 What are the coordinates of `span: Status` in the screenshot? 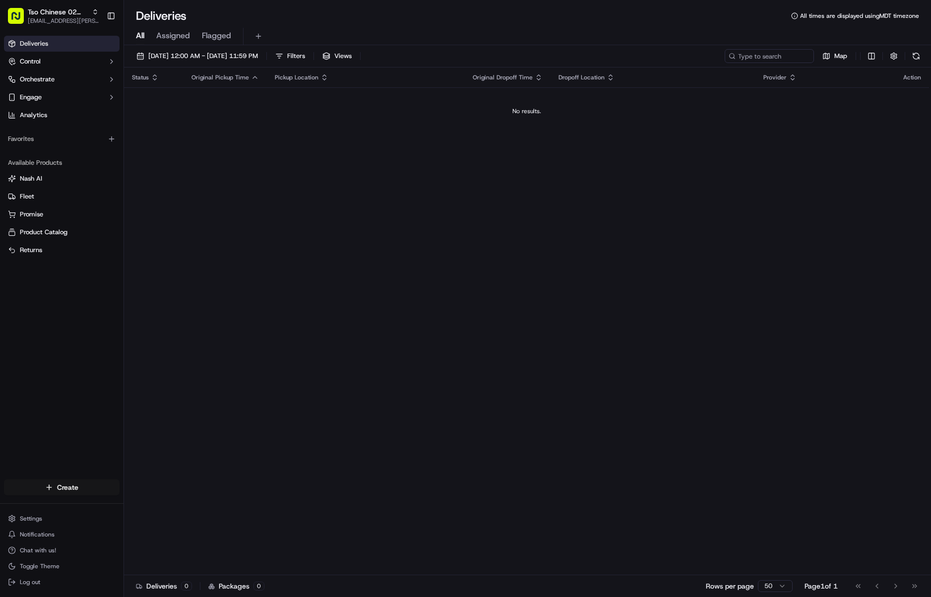 It's located at (140, 77).